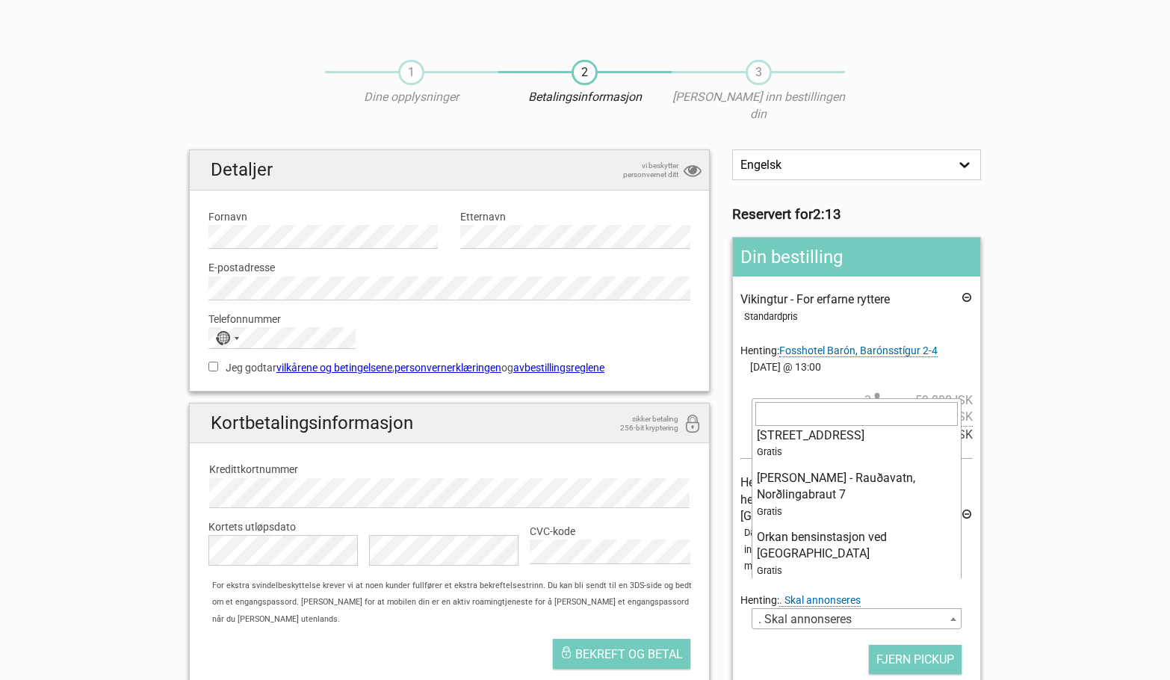  Describe the element at coordinates (916, 659) in the screenshot. I see `input: FJERN PICKUP` at that location.